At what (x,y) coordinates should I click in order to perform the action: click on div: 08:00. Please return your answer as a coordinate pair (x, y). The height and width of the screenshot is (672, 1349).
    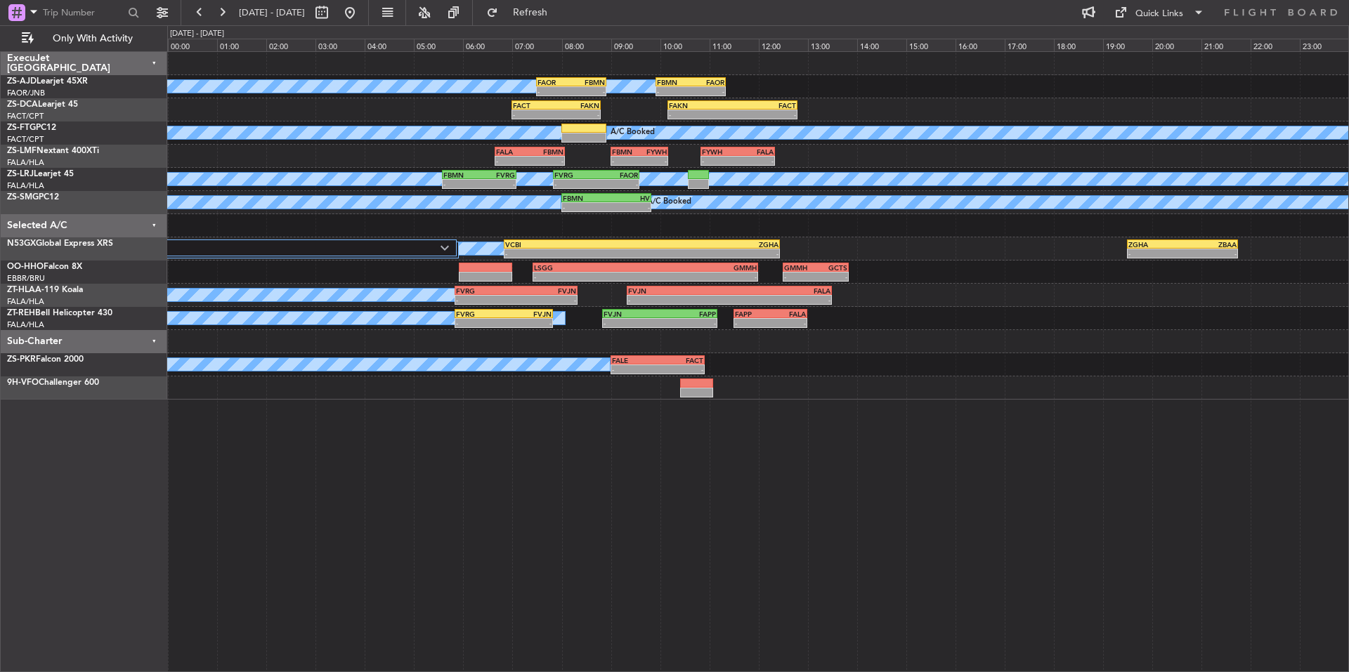
    Looking at the image, I should click on (587, 45).